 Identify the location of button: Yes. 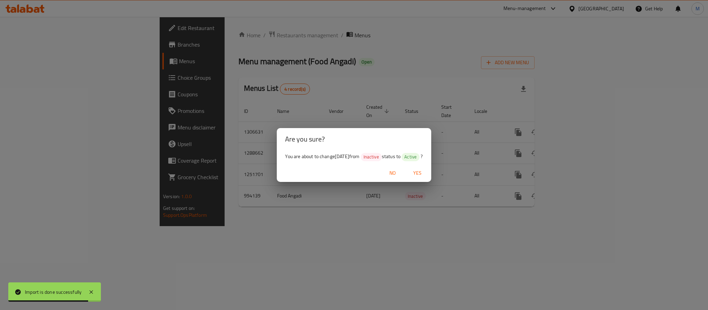
(418, 173).